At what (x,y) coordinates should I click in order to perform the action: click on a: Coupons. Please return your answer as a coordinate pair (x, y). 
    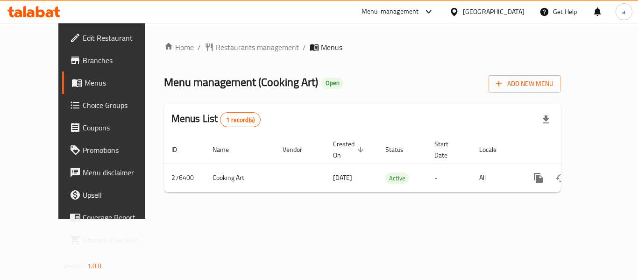
    Looking at the image, I should click on (113, 127).